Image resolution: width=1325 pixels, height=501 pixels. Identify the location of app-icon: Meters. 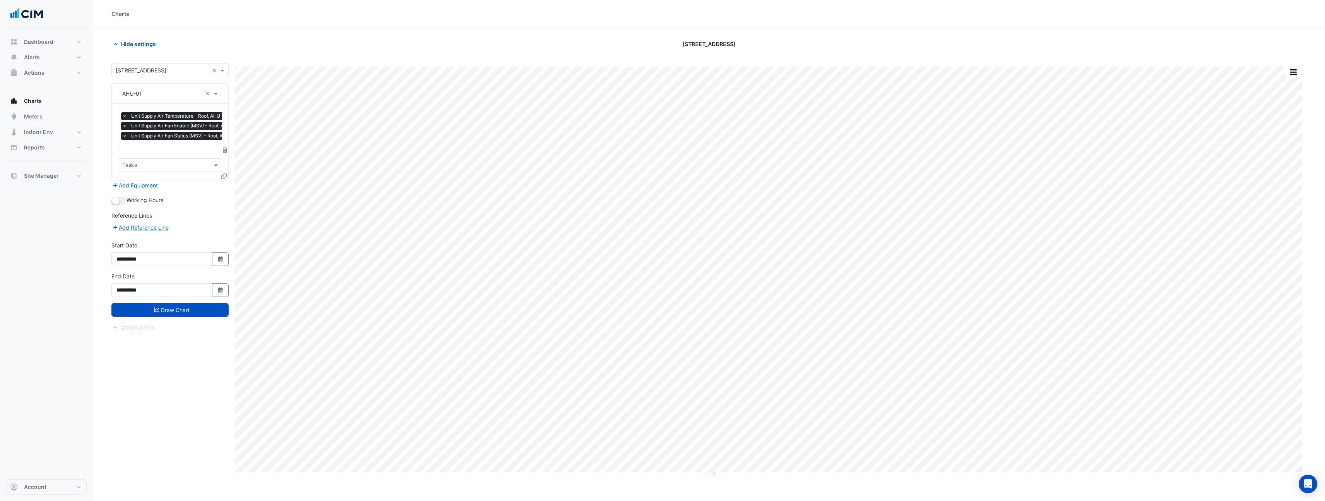
(14, 116).